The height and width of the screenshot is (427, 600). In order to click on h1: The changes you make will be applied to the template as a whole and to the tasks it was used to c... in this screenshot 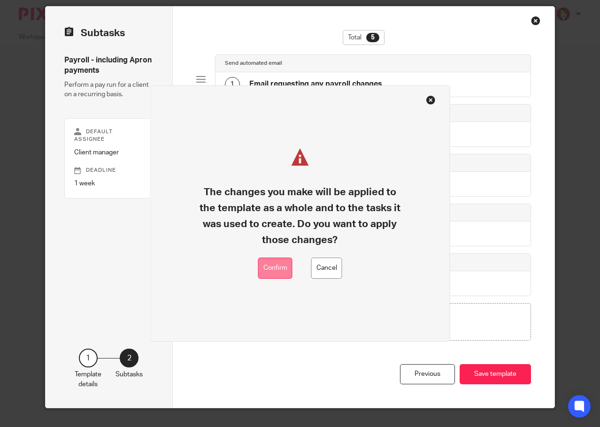, I will do `click(300, 216)`.